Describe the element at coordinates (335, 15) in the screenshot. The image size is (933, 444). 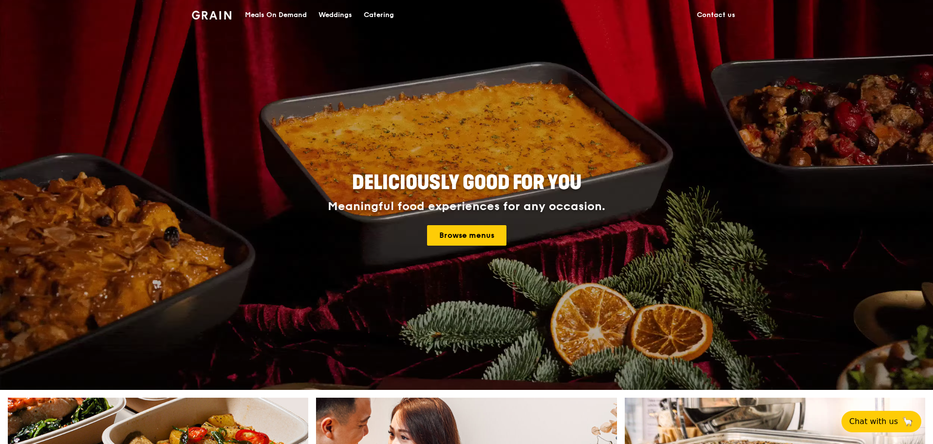
I see `div: Weddings` at that location.